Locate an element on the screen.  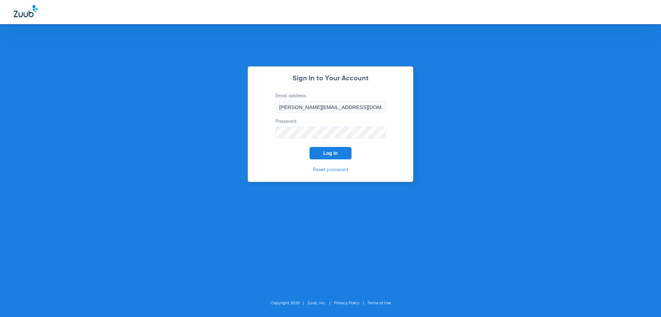
label: Email address is located at coordinates (331, 102).